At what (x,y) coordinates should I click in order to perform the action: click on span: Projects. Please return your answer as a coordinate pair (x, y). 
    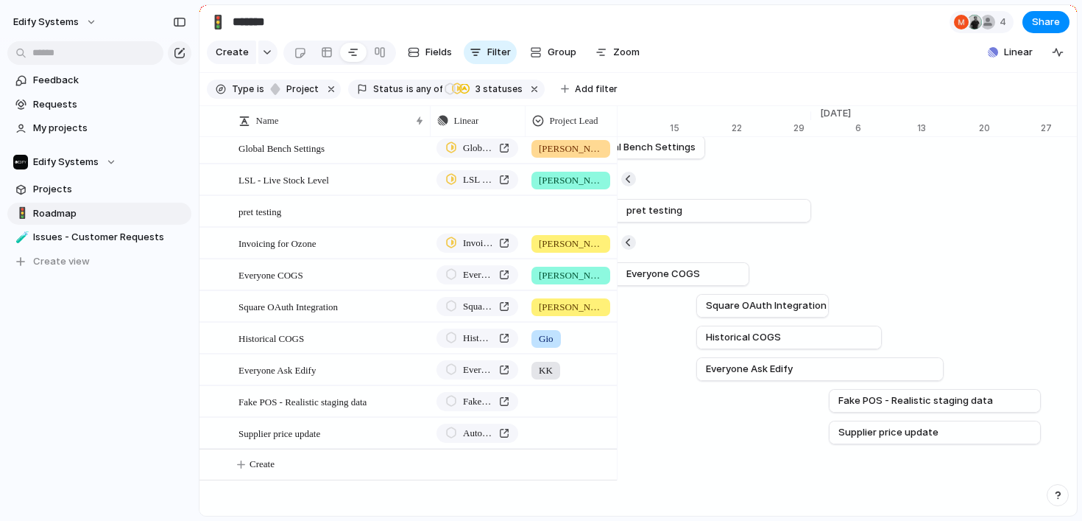
    Looking at the image, I should click on (110, 189).